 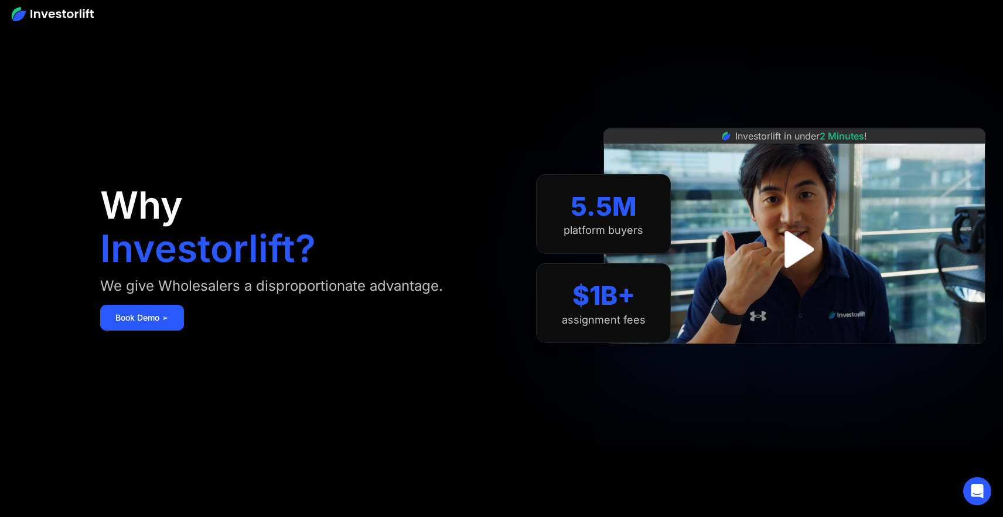 What do you see at coordinates (142, 318) in the screenshot?
I see `a: Book Demo ➢` at bounding box center [142, 318].